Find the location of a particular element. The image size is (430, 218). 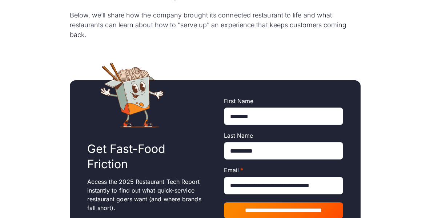

p: Access the 2025 Restaurant Tech Report instantly to find out what quick-service restaurant goers ... is located at coordinates (147, 195).